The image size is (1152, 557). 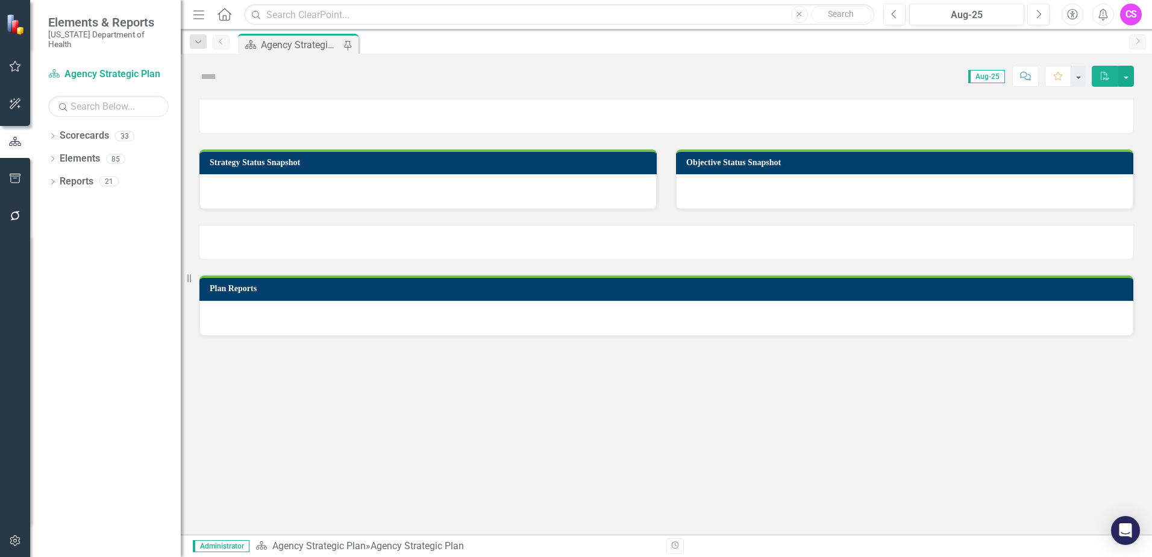 What do you see at coordinates (208, 76) in the screenshot?
I see `img: Not Defined` at bounding box center [208, 76].